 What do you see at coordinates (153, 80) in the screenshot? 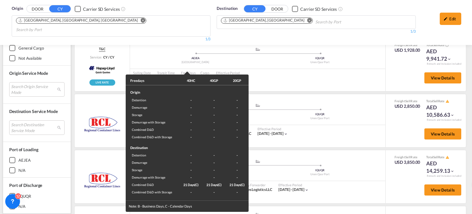
I see `th: Freedays` at bounding box center [153, 80].